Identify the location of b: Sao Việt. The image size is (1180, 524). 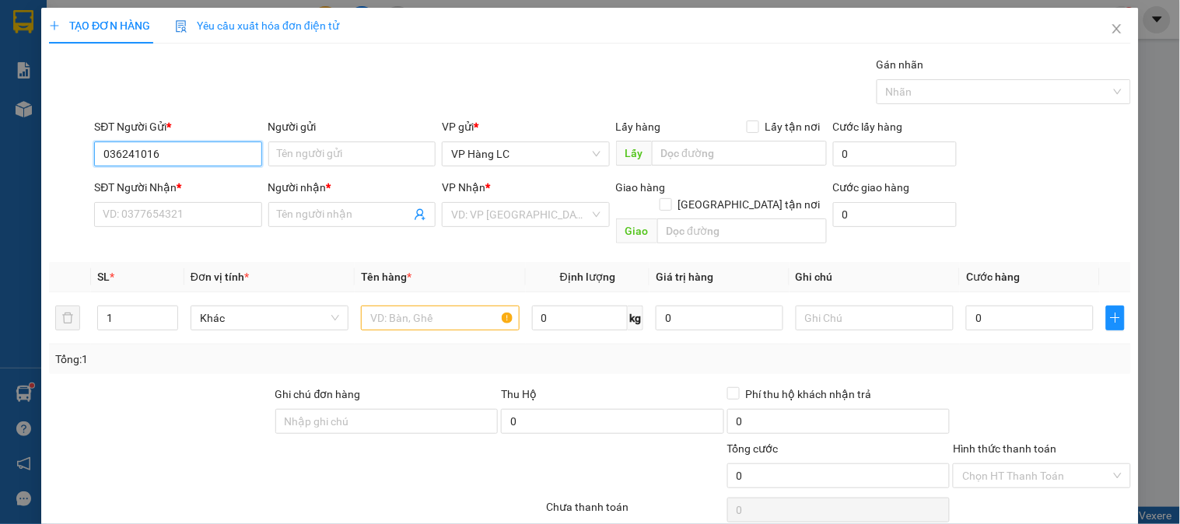
(142, 49).